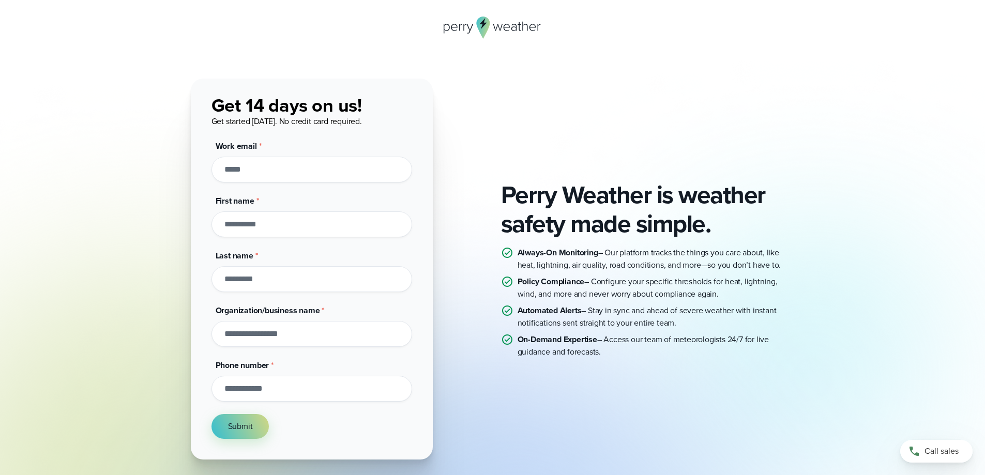 The image size is (985, 475). Describe the element at coordinates (656, 259) in the screenshot. I see `p: – Our platform tracks the things you care about, like heat, lightning, air quality, road conditio...` at that location.